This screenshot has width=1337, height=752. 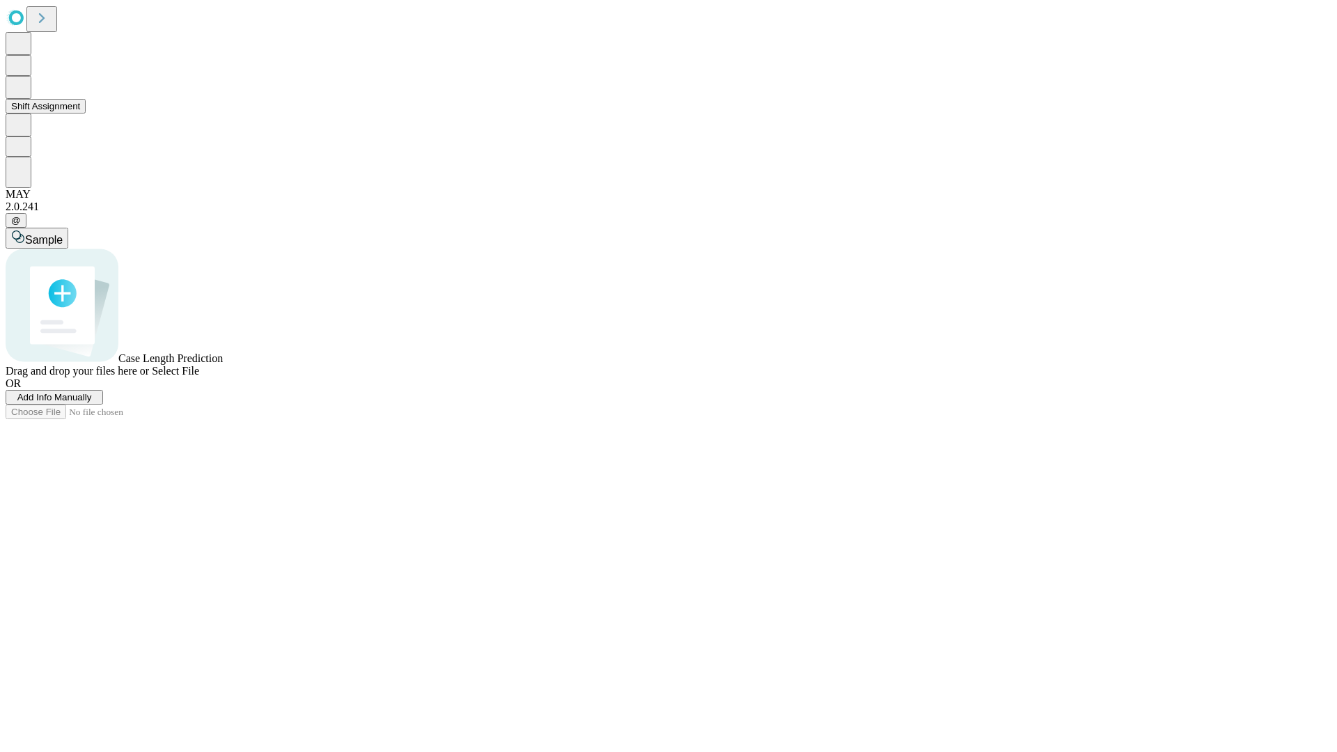 I want to click on span: Select File, so click(x=175, y=370).